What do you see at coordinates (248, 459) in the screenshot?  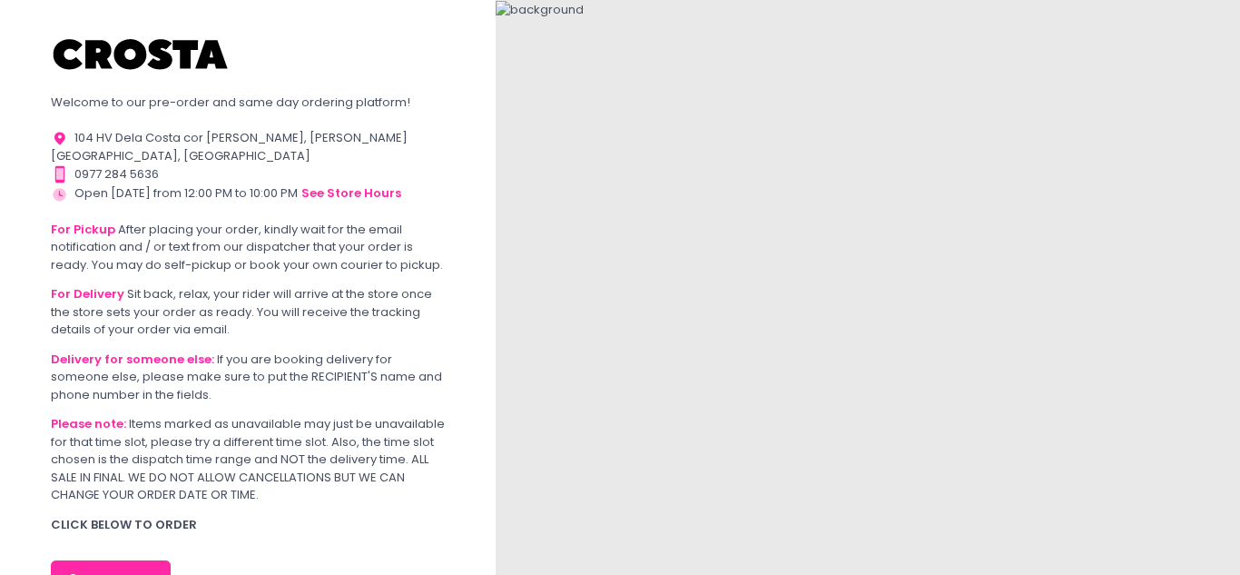 I see `div: Items marked as unavailable may just be unavailable for that time slot, please try a different ti...` at bounding box center [248, 459].